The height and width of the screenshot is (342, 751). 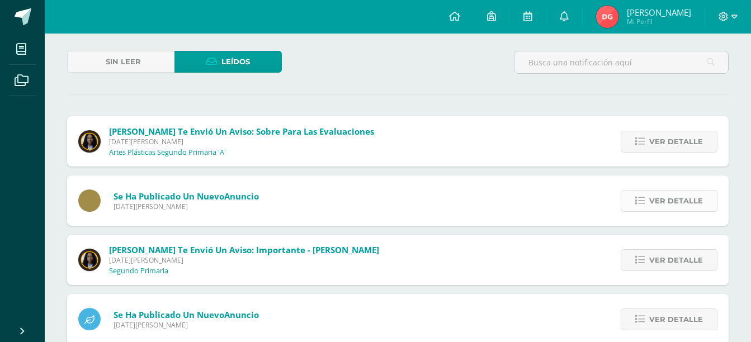 I want to click on input: Busca una notificación aquí, so click(x=621, y=62).